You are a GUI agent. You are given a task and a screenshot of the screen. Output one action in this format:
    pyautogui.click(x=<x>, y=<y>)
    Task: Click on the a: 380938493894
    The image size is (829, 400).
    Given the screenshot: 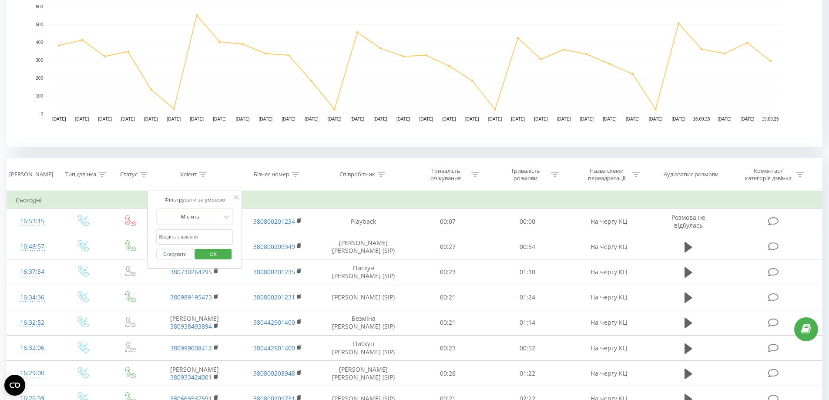 What is the action you would take?
    pyautogui.click(x=191, y=326)
    